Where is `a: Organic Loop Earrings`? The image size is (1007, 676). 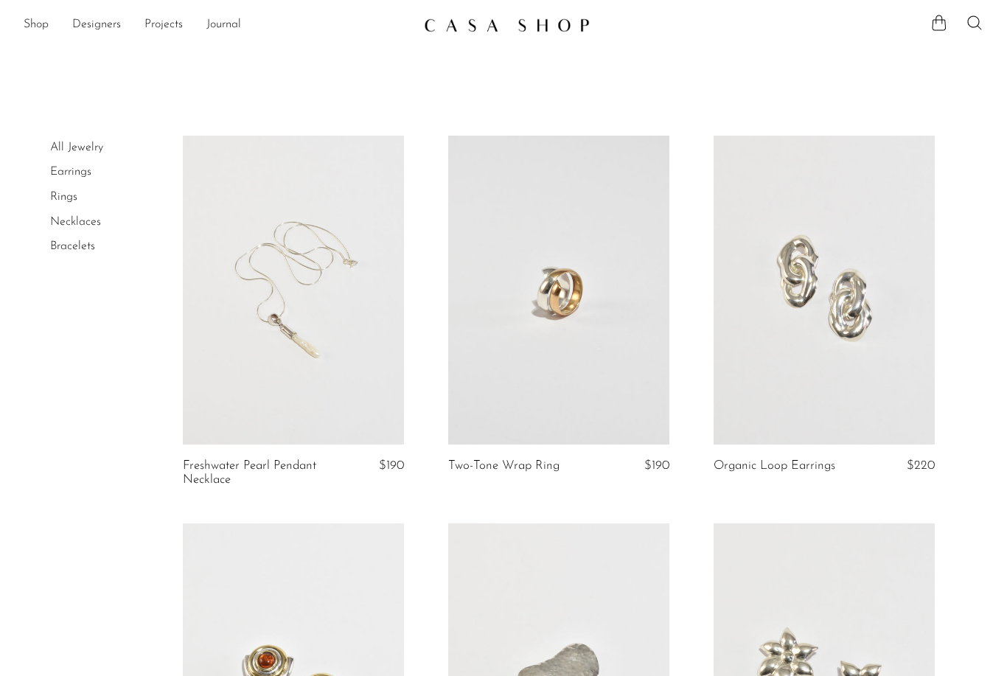 a: Organic Loop Earrings is located at coordinates (774, 466).